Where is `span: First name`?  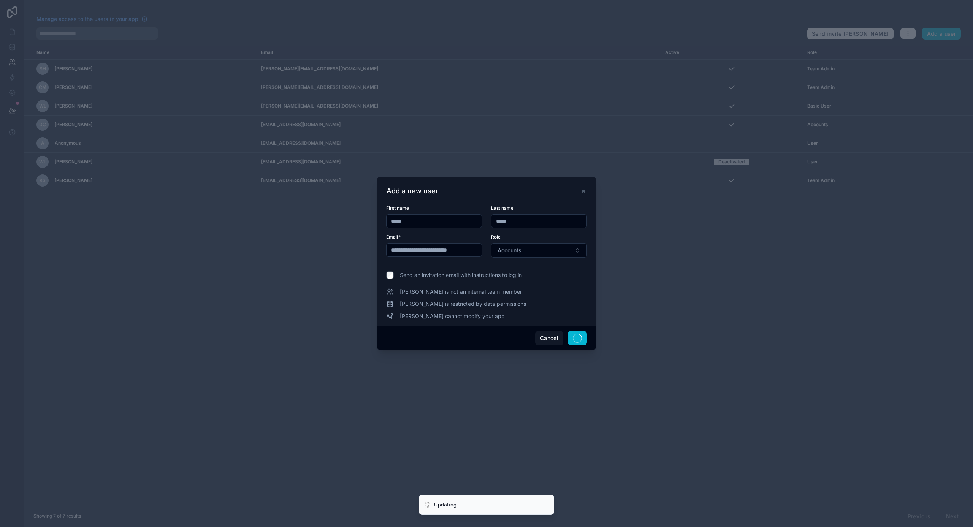
span: First name is located at coordinates (398, 208).